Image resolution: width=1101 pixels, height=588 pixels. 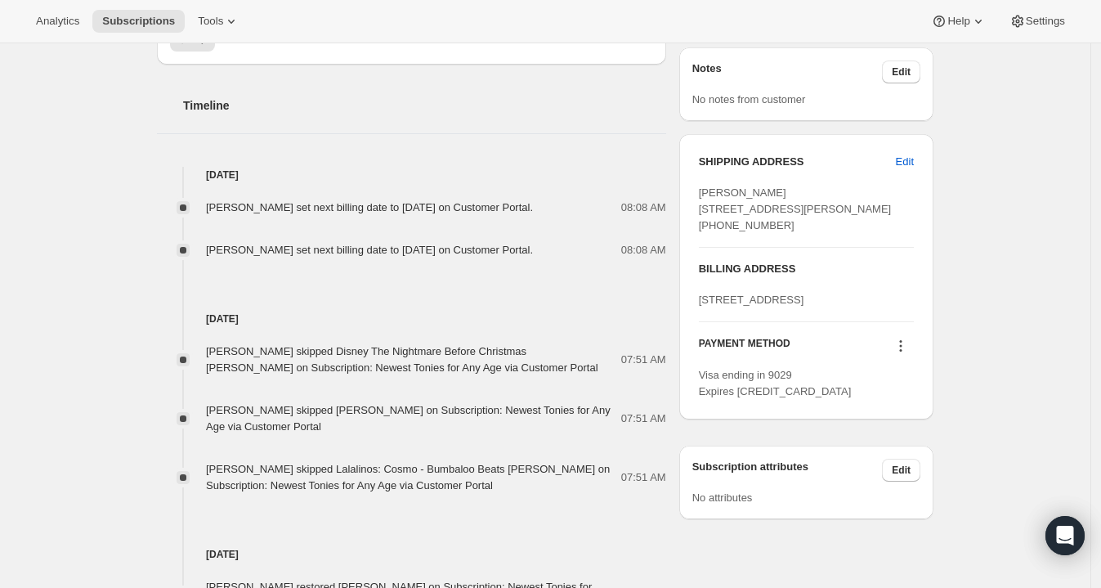 What do you see at coordinates (749, 99) in the screenshot?
I see `span: No notes from customer` at bounding box center [749, 99].